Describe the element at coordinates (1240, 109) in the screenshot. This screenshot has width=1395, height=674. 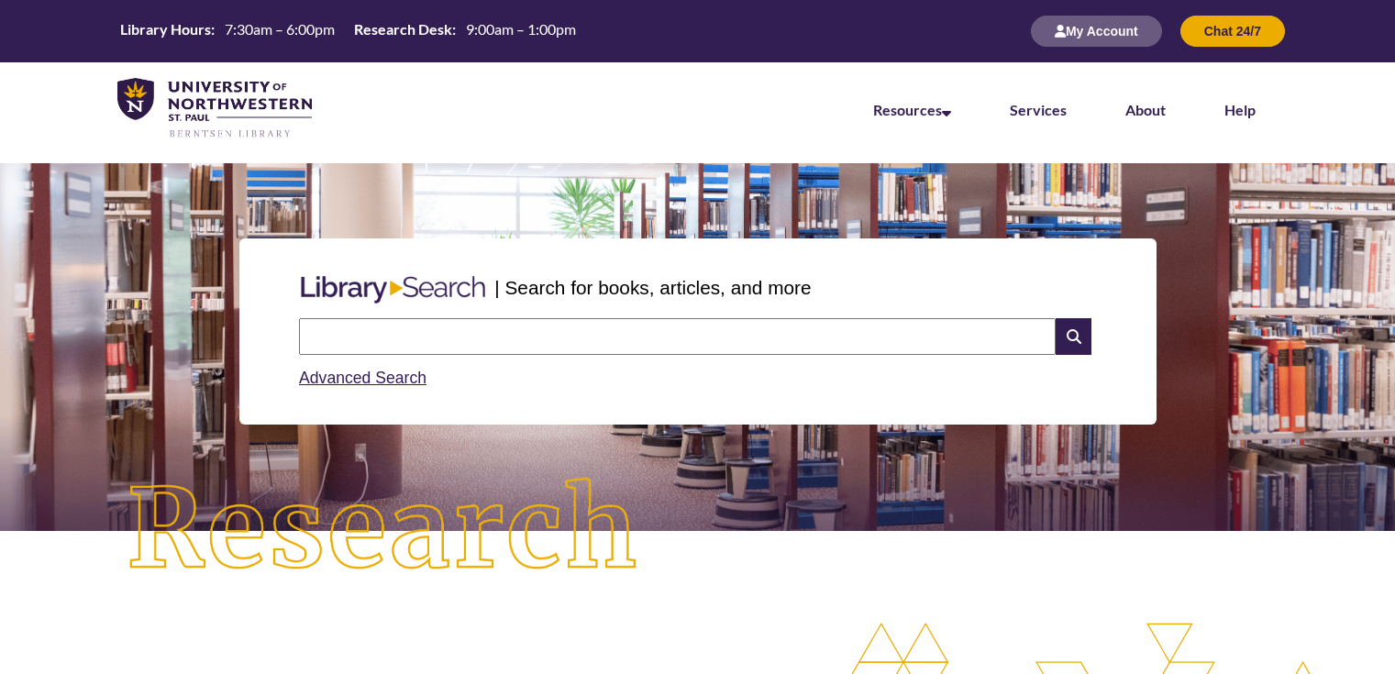
I see `a: Help` at that location.